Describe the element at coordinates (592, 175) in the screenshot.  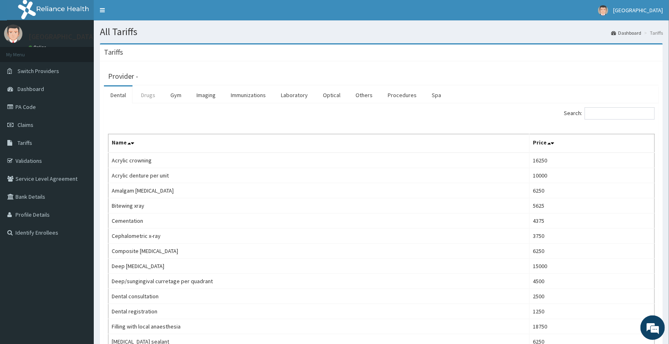
I see `td: 10000` at that location.